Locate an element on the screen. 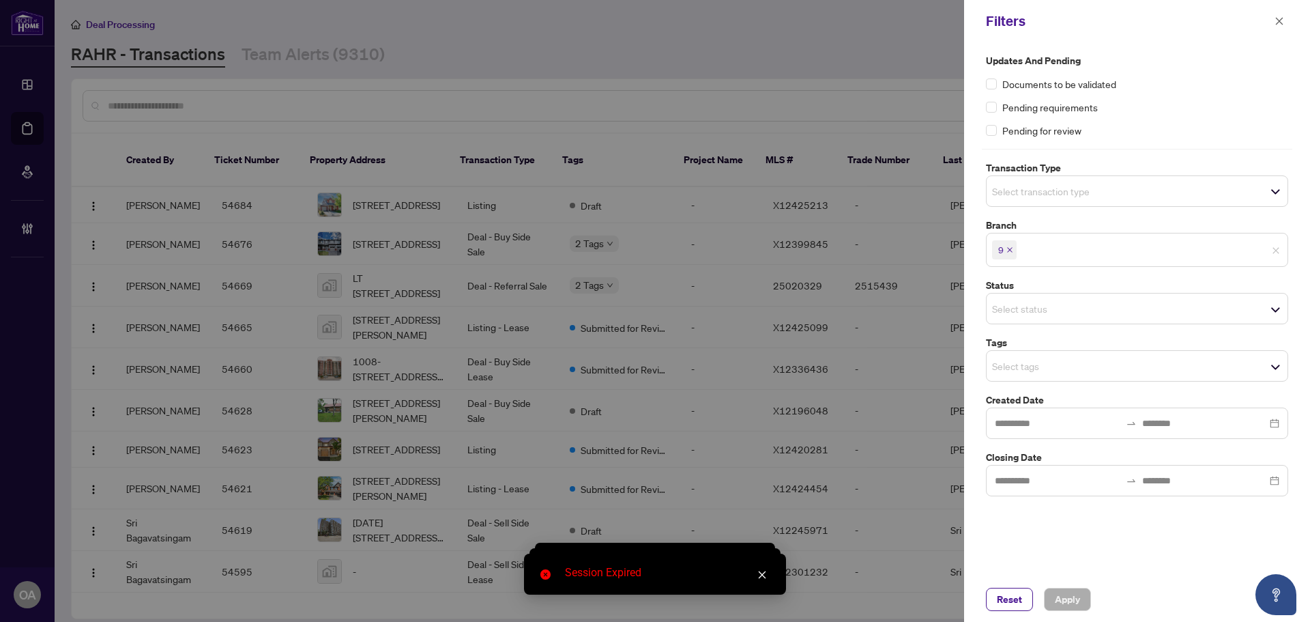 The height and width of the screenshot is (622, 1310). div: Filters is located at coordinates (1128, 21).